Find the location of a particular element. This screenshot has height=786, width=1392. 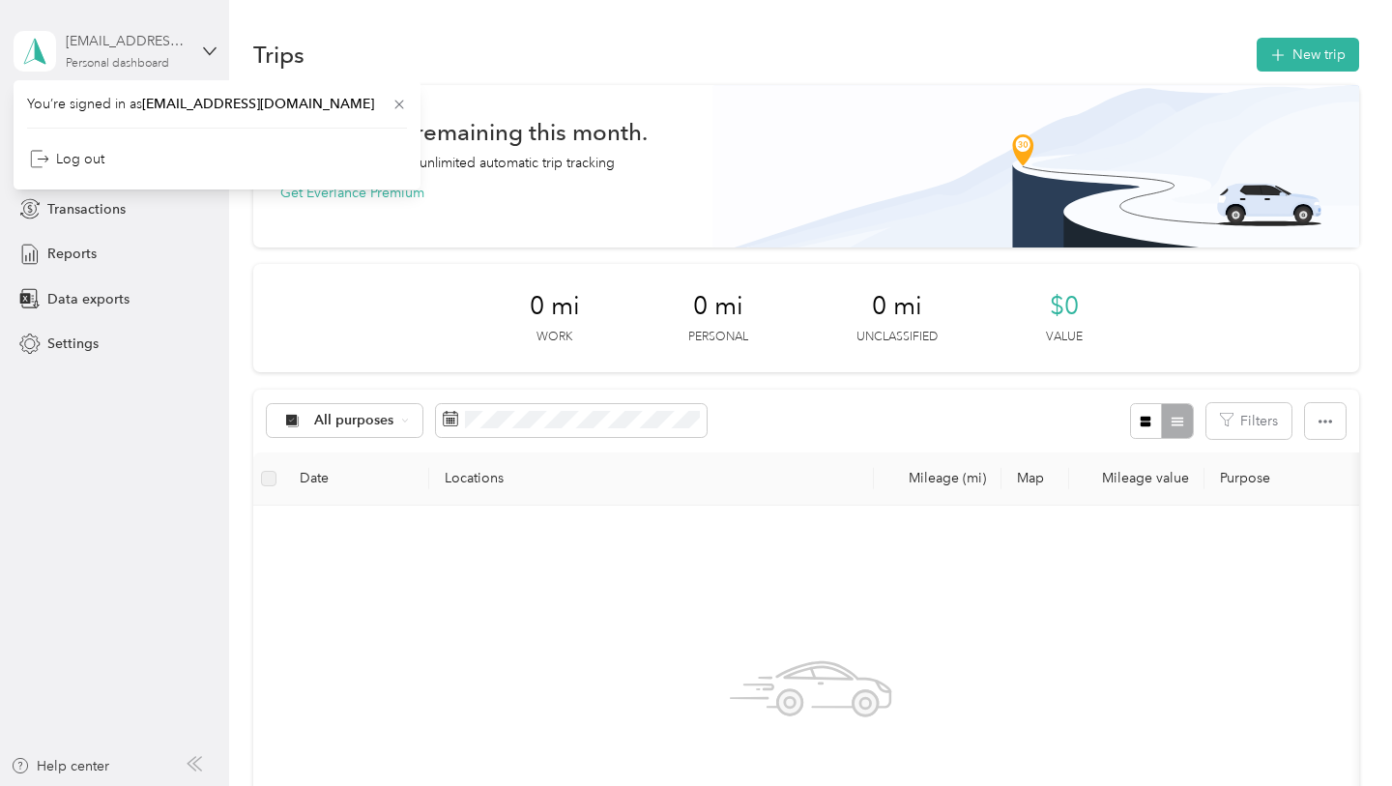

span: Transactions is located at coordinates (86, 209).